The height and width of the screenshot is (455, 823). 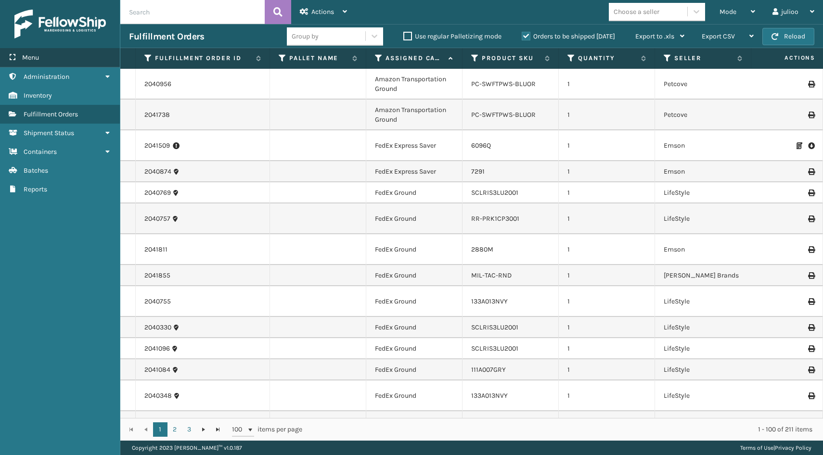 What do you see at coordinates (756, 448) in the screenshot?
I see `a: Terms of Use` at bounding box center [756, 448].